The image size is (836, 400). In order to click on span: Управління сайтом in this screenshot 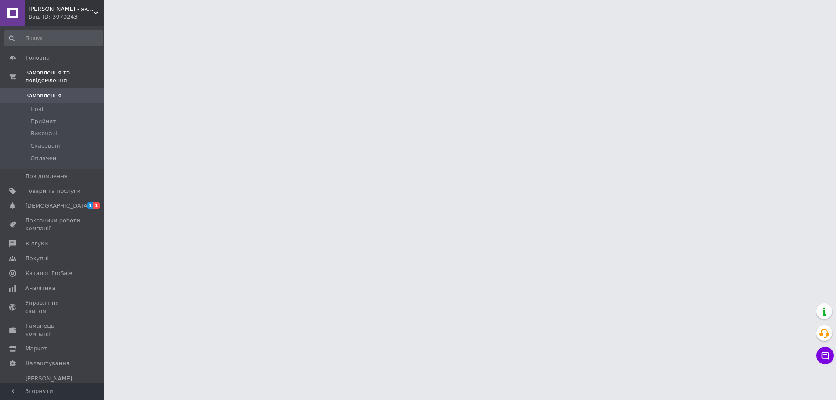, I will do `click(53, 307)`.